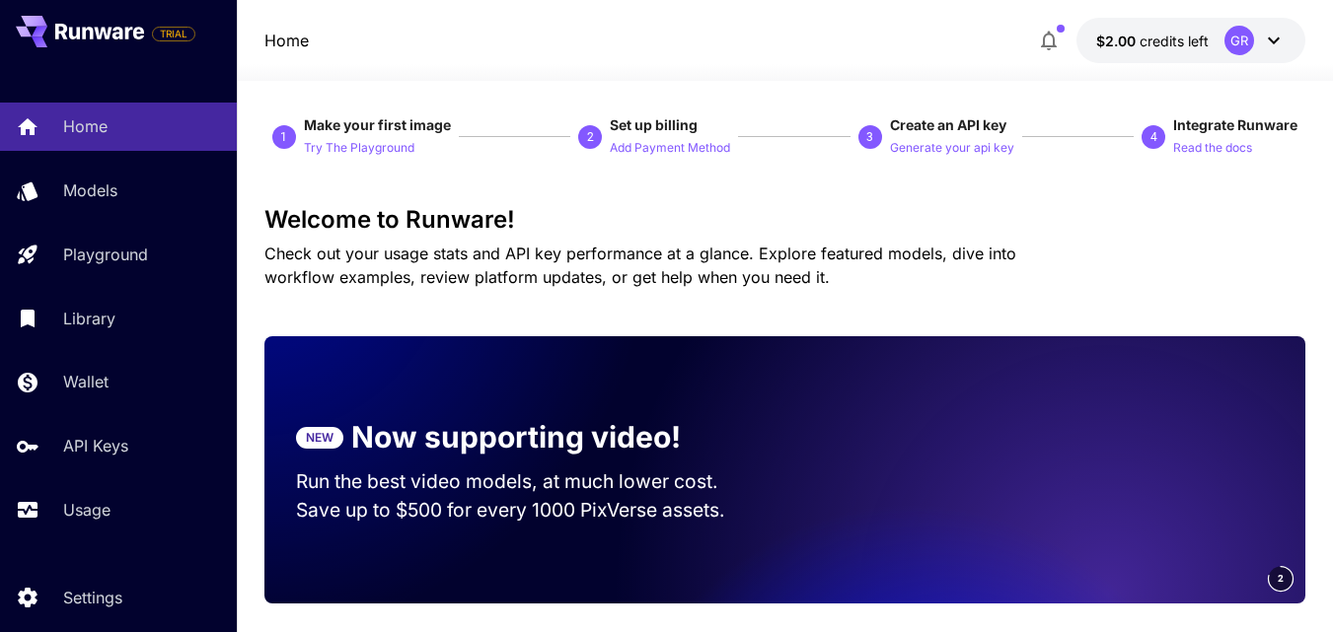 The image size is (1333, 632). I want to click on p: Run the best video models, at much lower cost., so click(525, 481).